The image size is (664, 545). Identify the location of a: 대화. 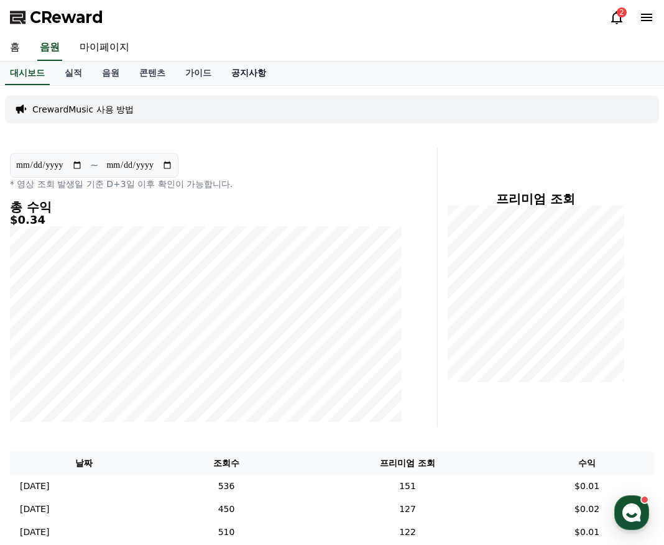
(121, 410).